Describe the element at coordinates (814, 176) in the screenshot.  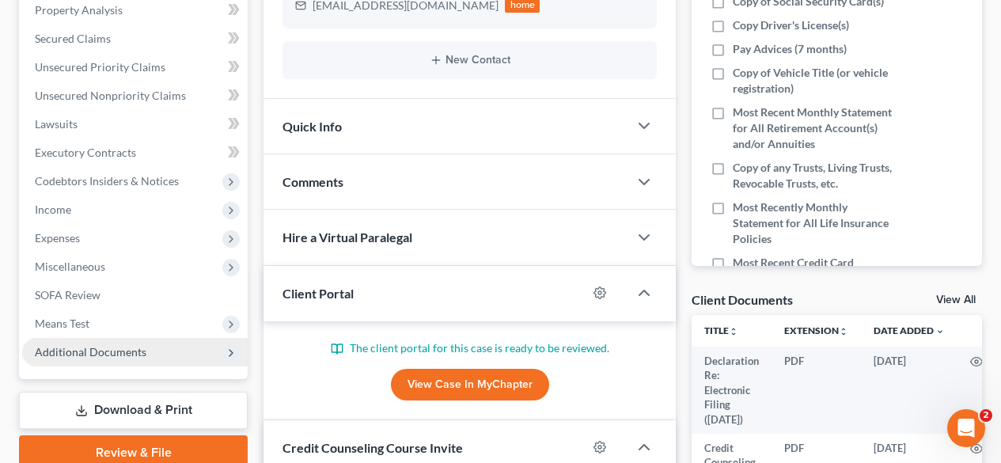
I see `span: Copy of any Trusts, Living Trusts, Revocable Trusts, etc.` at that location.